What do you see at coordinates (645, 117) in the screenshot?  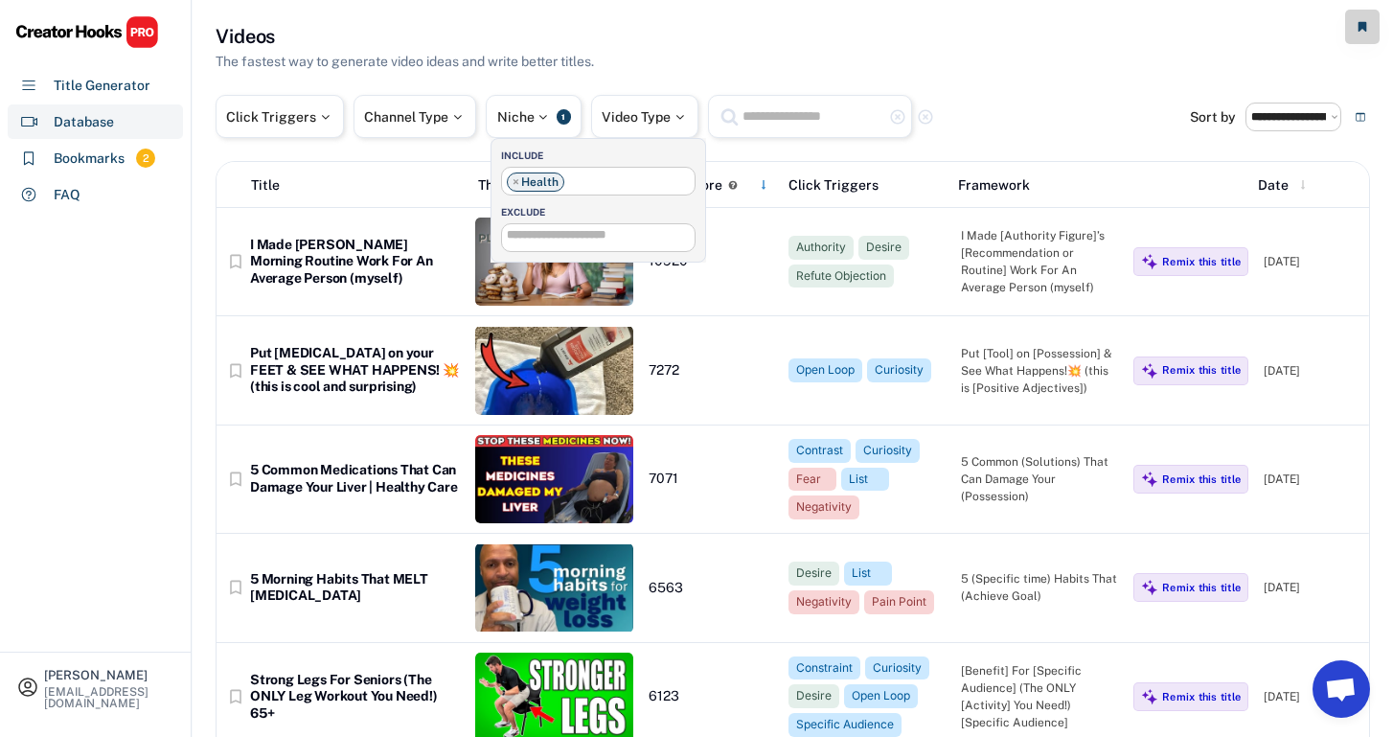 I see `div: Video Type` at bounding box center [645, 117].